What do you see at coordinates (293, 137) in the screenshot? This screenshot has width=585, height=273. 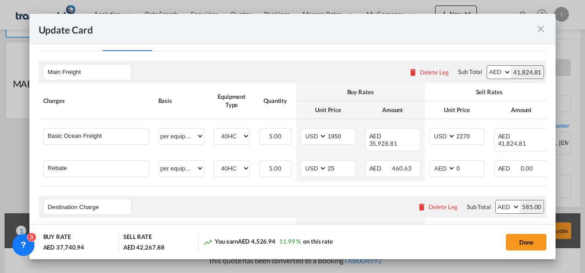 I see `md-dialog: Update Card Port ...` at bounding box center [293, 137].